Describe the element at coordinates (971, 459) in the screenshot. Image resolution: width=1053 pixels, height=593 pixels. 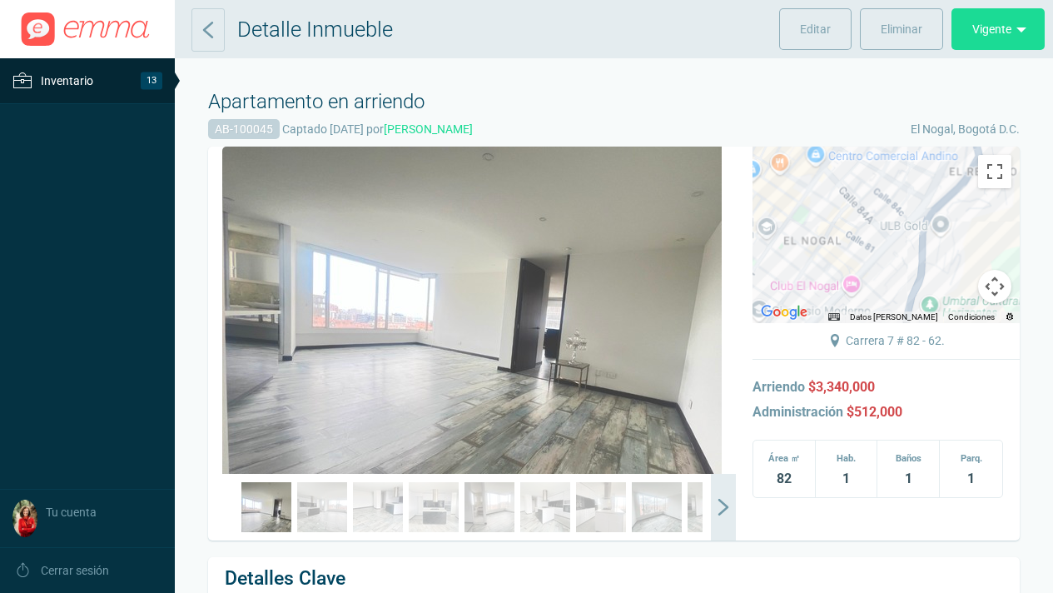
I see `span: Parq.` at that location.